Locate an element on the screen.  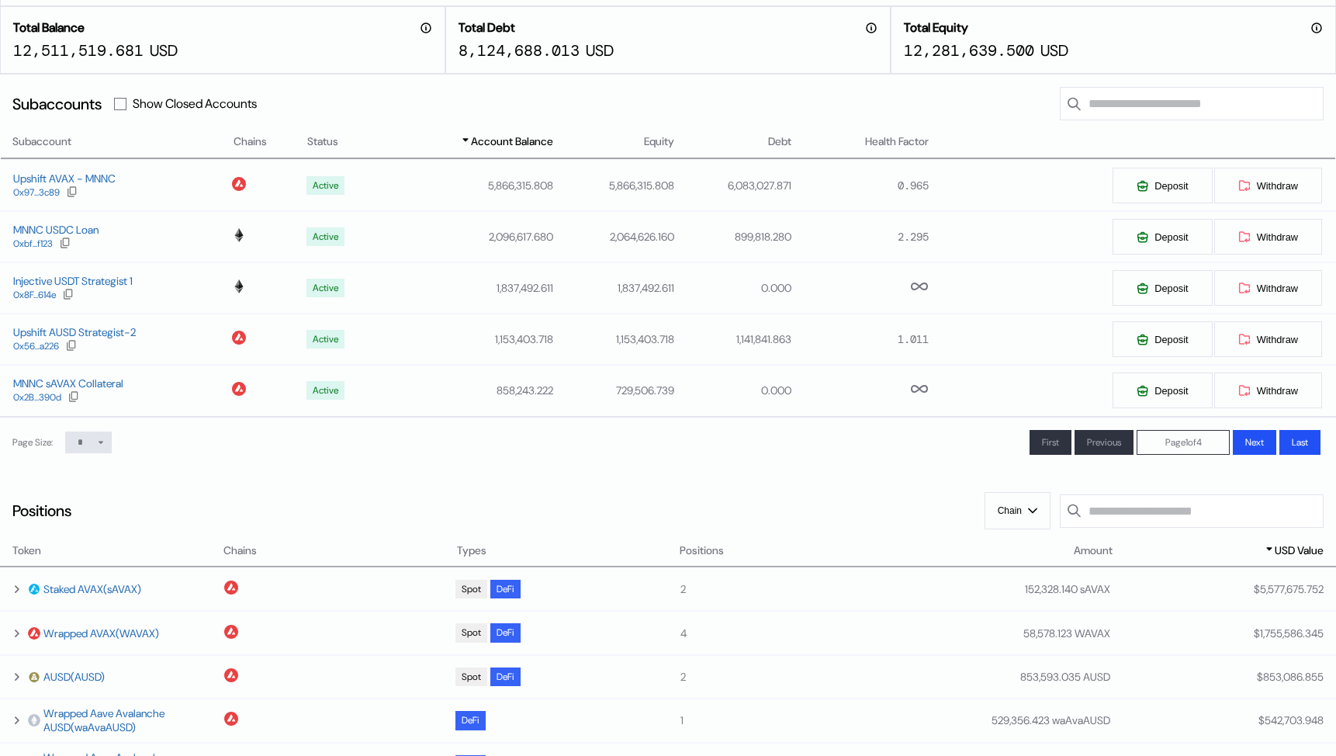
span: Previous is located at coordinates (1104, 442).